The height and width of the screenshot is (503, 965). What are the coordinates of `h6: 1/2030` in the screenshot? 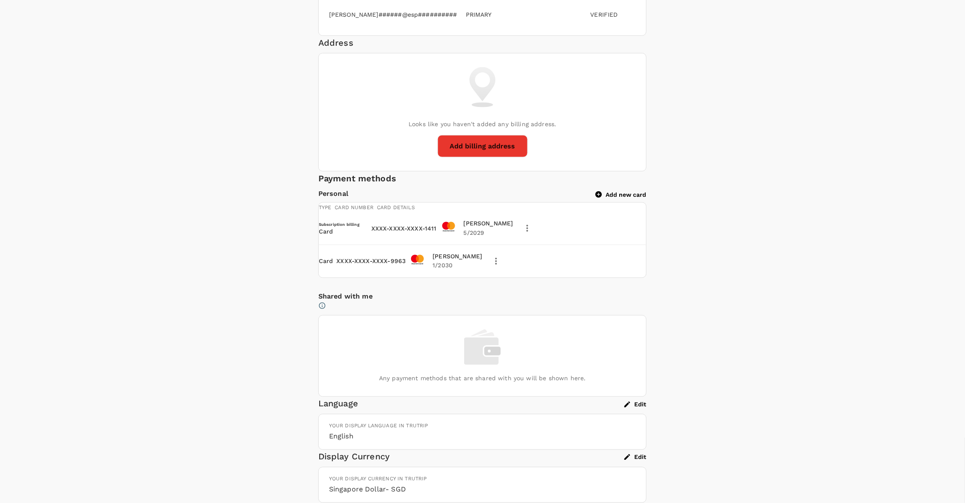 It's located at (457, 266).